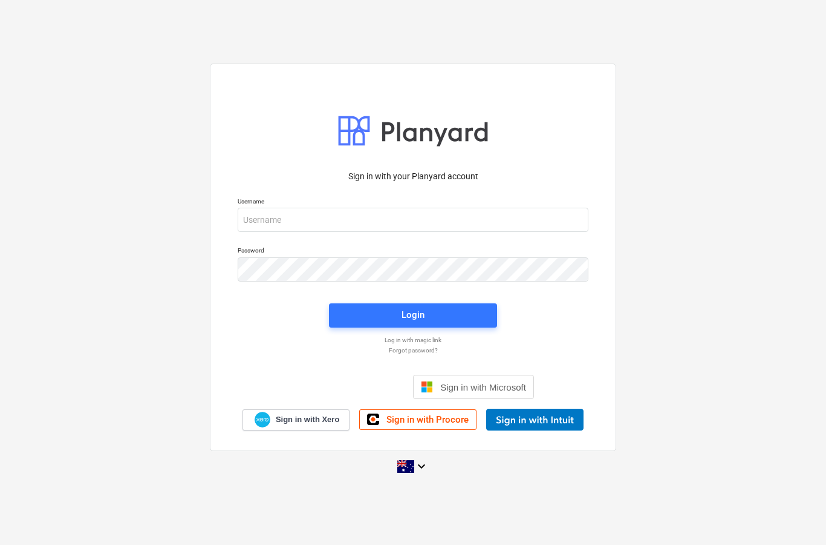 The image size is (826, 545). Describe the element at coordinates (413, 220) in the screenshot. I see `input: Username` at that location.